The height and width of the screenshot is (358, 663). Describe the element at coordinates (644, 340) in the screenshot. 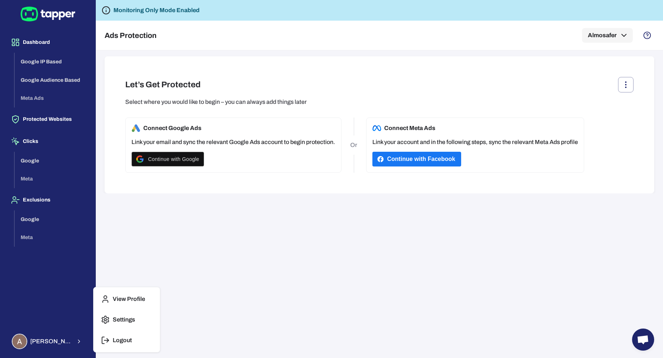

I see `a: Open chat` at that location.